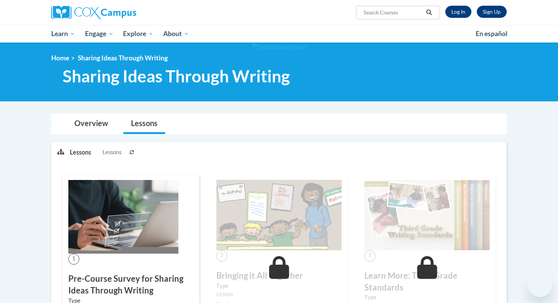 This screenshot has height=303, width=558. What do you see at coordinates (123, 13) in the screenshot?
I see `a: Cox Campus` at bounding box center [123, 13].